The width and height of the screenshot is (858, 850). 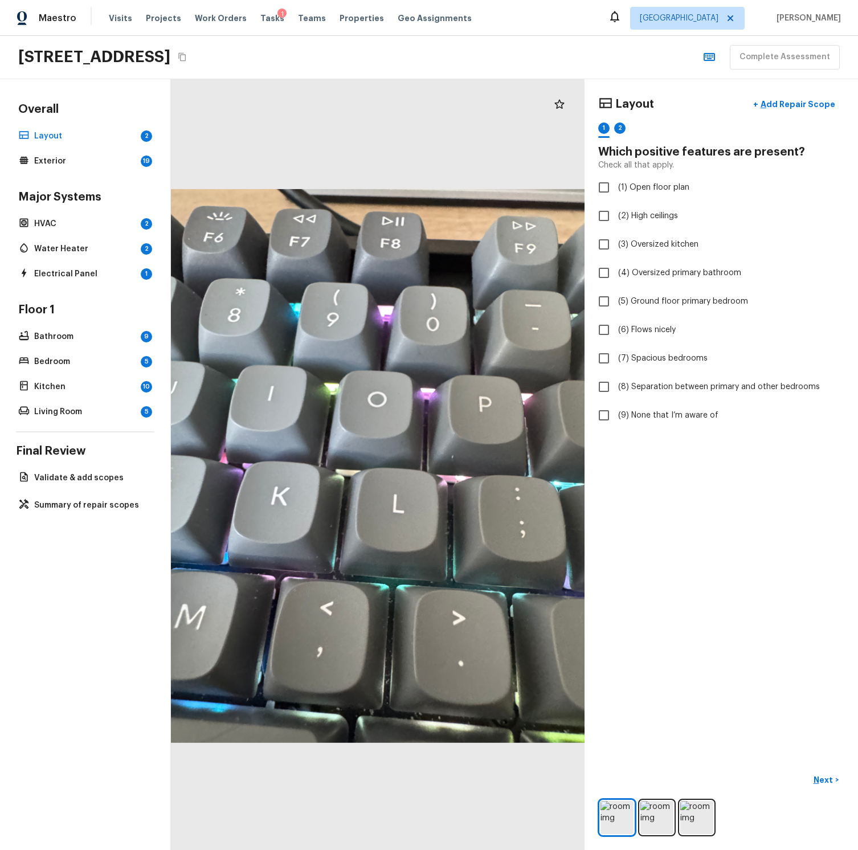 What do you see at coordinates (146, 161) in the screenshot?
I see `div: 19` at bounding box center [146, 161].